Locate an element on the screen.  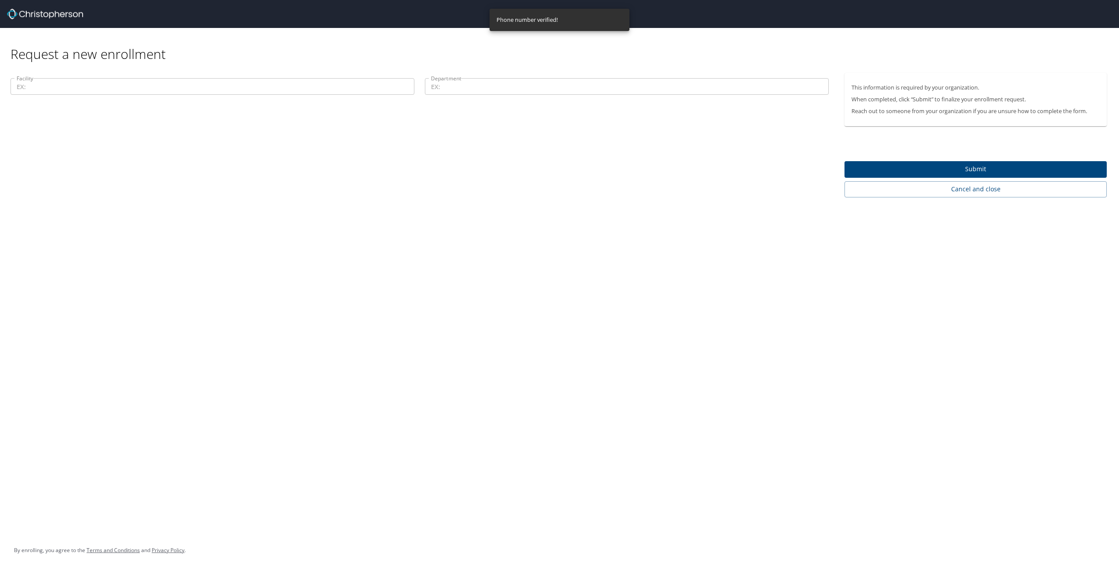
div: Request a new enrollment is located at coordinates (562, 45).